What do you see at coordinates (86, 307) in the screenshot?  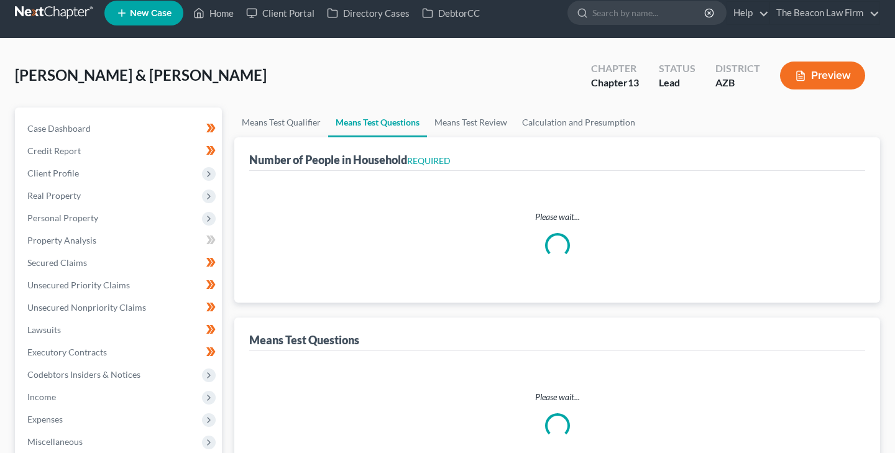 I see `span: Unsecured Nonpriority Claims` at bounding box center [86, 307].